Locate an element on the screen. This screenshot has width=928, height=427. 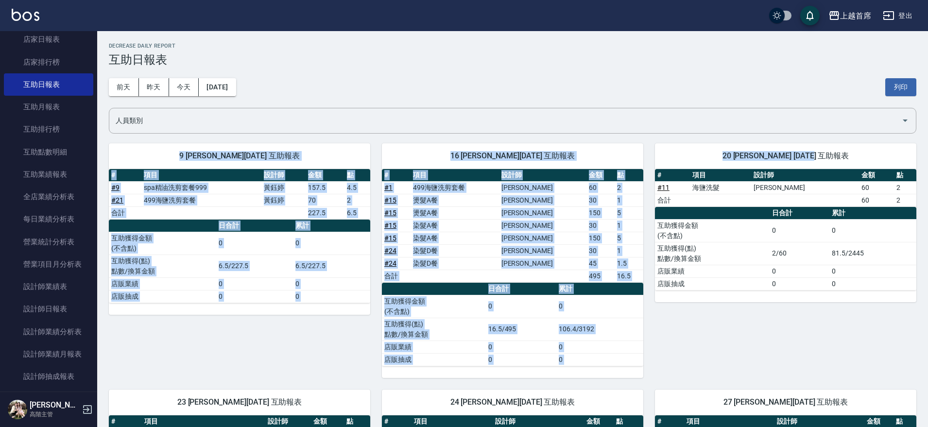
a: 設計師業績月報表 is located at coordinates (49, 354).